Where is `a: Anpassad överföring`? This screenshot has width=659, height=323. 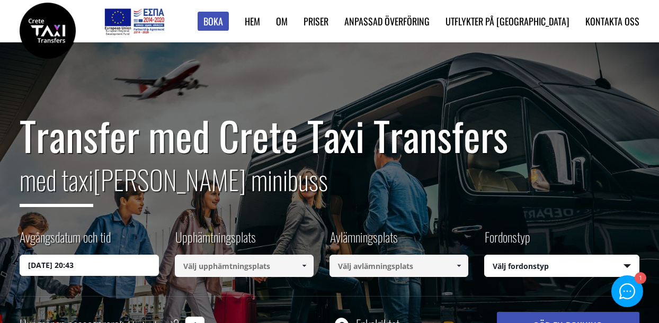
a: Anpassad överföring is located at coordinates (386, 21).